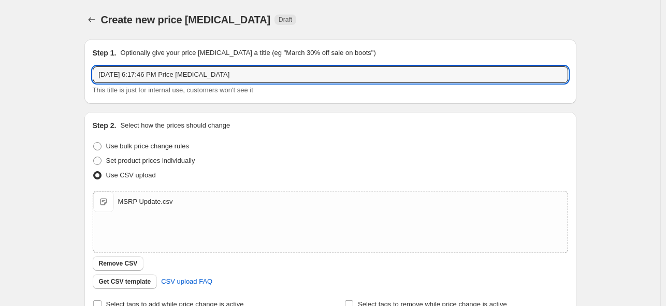  What do you see at coordinates (148, 146) in the screenshot?
I see `span: Use bulk price change rules` at bounding box center [148, 146].